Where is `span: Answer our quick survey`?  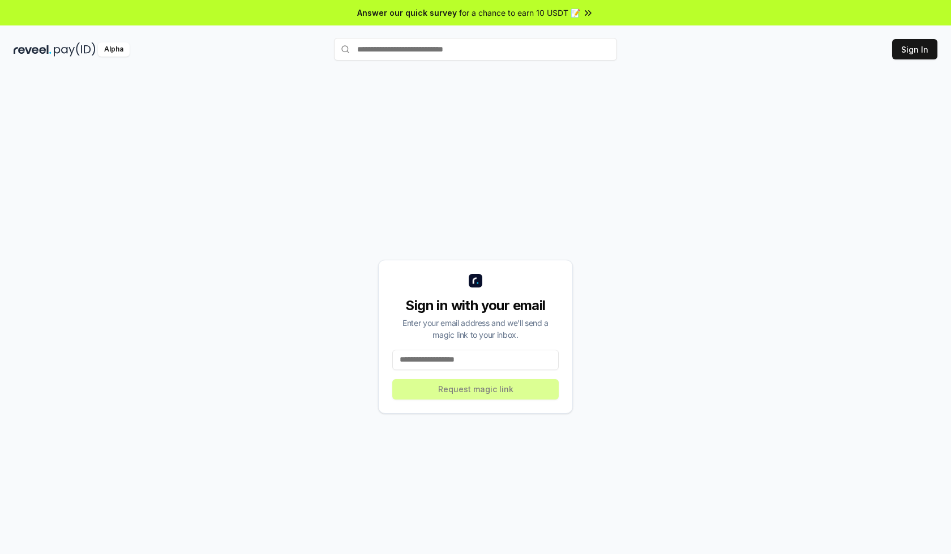
span: Answer our quick survey is located at coordinates (407, 12).